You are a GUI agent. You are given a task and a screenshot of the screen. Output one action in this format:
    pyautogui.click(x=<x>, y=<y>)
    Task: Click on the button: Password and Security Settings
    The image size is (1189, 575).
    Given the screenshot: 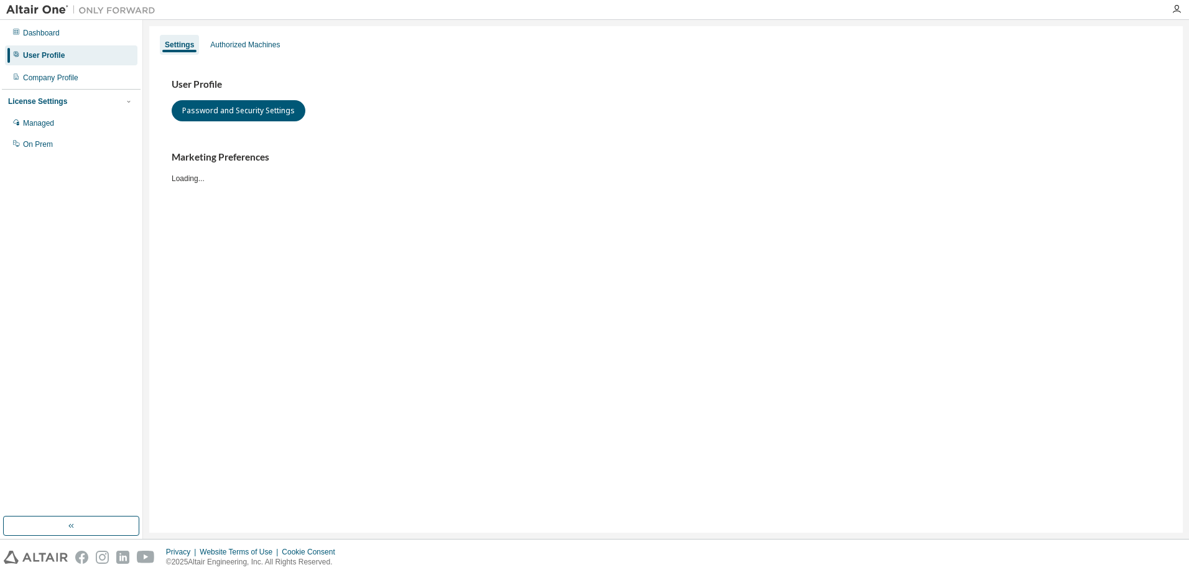 What is the action you would take?
    pyautogui.click(x=238, y=111)
    